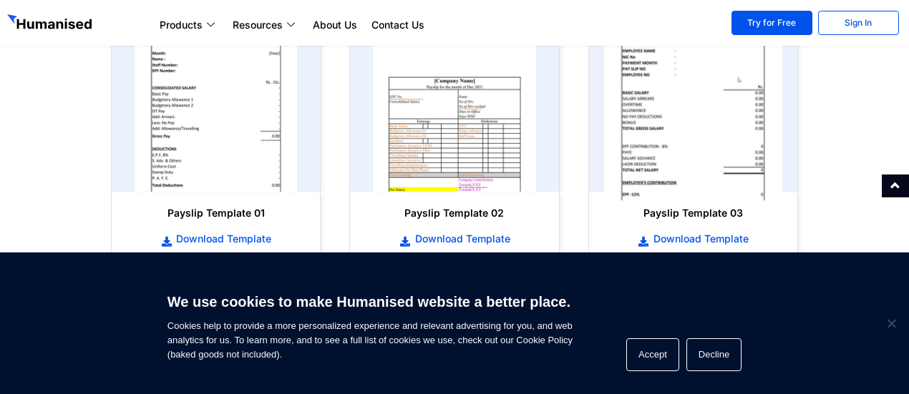 This screenshot has width=909, height=394. I want to click on img: GetHumanised Logo, so click(51, 24).